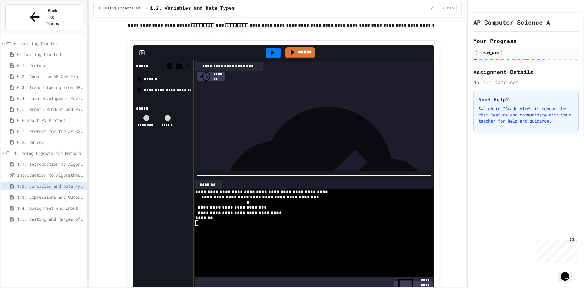 This screenshot has width=584, height=288. I want to click on h2: Your Progress, so click(526, 41).